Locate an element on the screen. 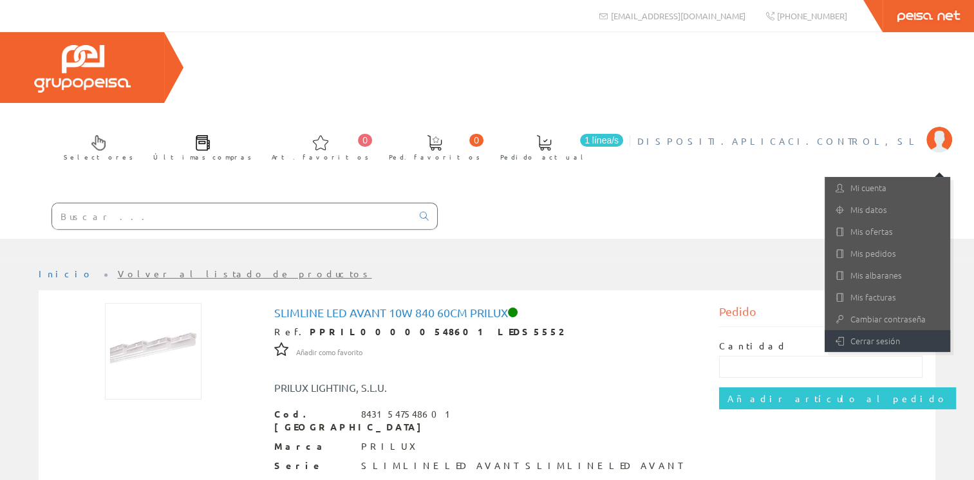 The image size is (974, 480). input: Añadir artículo al pedido is located at coordinates (838, 399).